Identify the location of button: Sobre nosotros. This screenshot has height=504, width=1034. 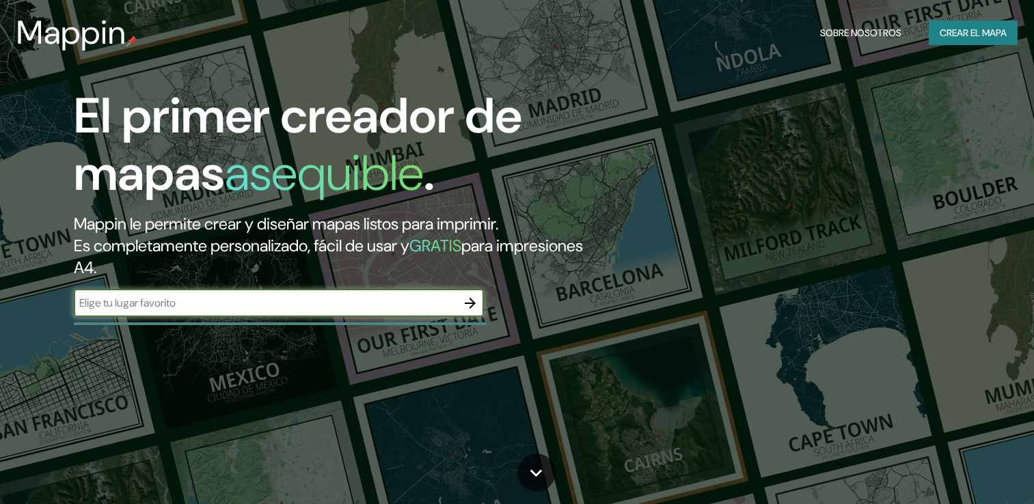
(860, 33).